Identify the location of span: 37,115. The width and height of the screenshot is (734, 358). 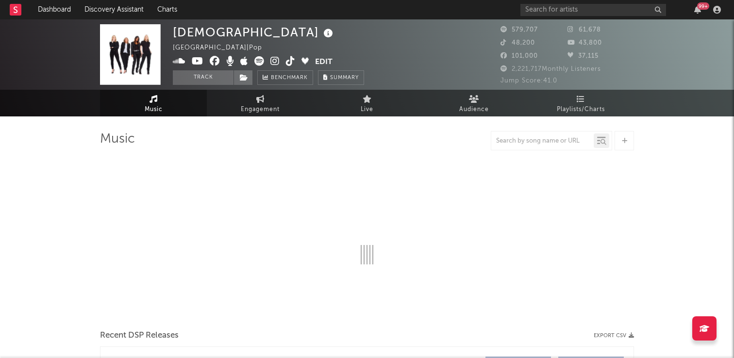
(583, 56).